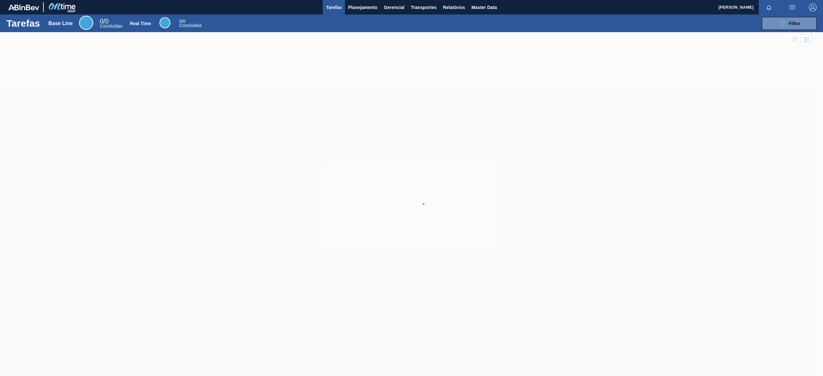  I want to click on img: TNhmsLtSVTkK8tSr43FrP2fwEKptu5GPRR3wAAAABJRU5ErkJggg==, so click(24, 7).